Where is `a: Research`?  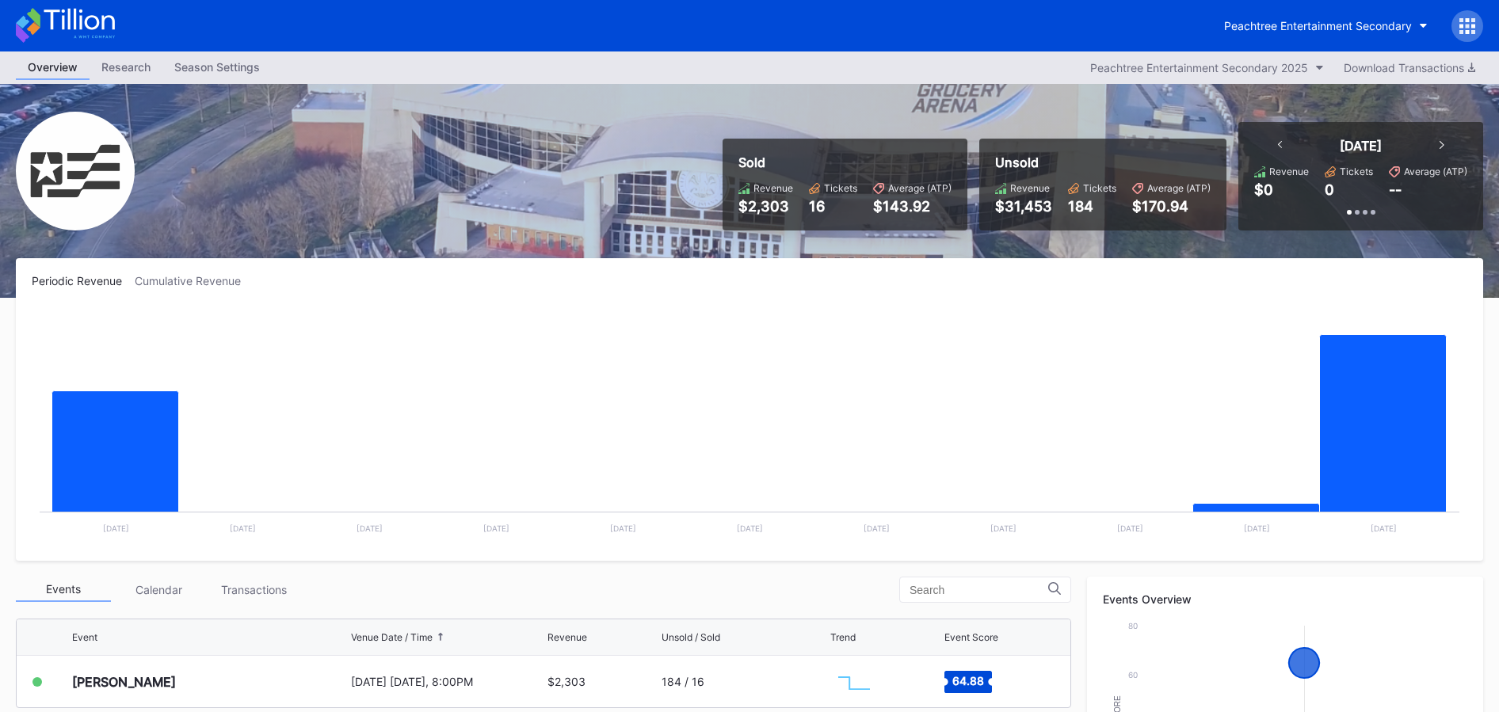
a: Research is located at coordinates (126, 67).